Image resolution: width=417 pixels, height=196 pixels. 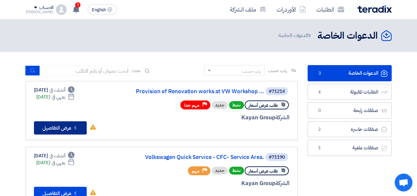 I want to click on span: بحث, so click(x=137, y=70).